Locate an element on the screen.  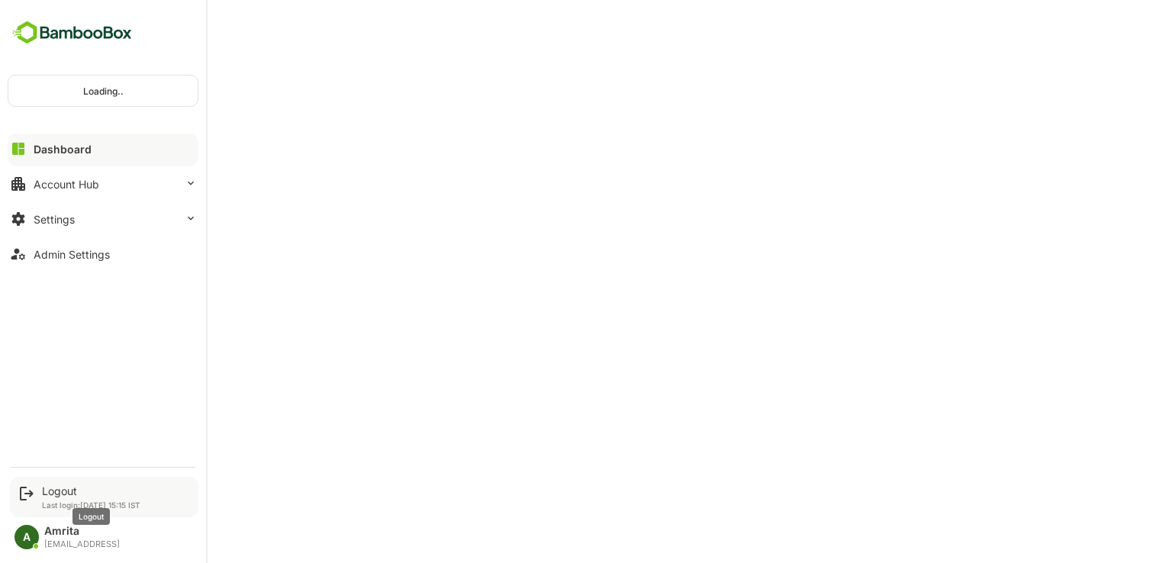
div: A is located at coordinates (27, 537).